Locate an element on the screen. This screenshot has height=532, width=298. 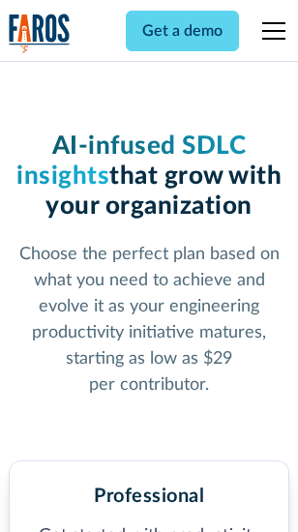
div: menu is located at coordinates (270, 31).